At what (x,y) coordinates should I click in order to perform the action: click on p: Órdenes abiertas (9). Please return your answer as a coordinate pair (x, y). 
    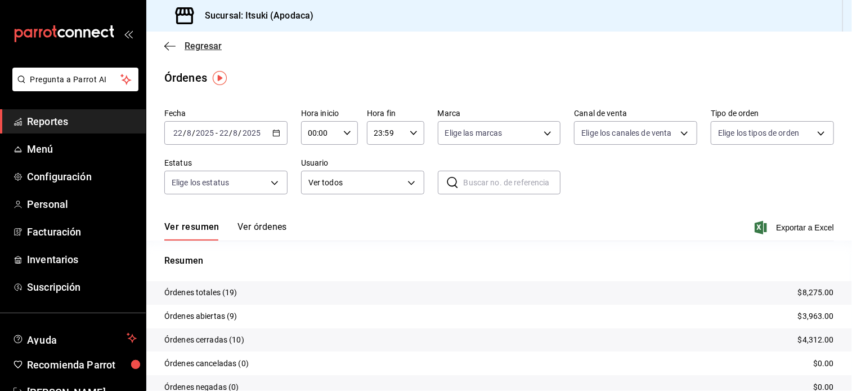
    Looking at the image, I should click on (201, 316).